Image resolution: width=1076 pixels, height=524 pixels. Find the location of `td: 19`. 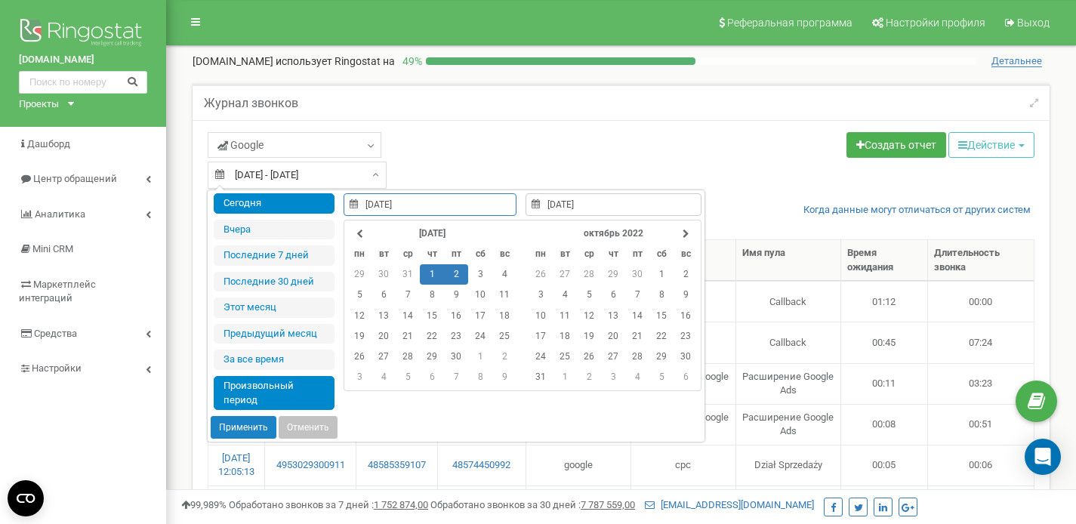

td: 19 is located at coordinates (360, 336).